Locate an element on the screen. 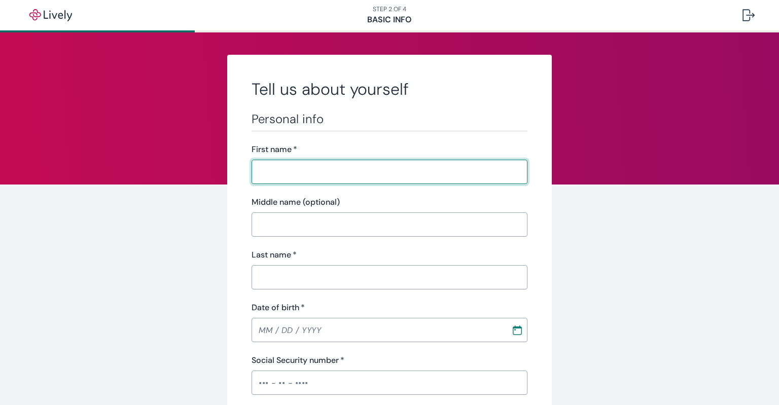  svg: Calendar is located at coordinates (517, 330).